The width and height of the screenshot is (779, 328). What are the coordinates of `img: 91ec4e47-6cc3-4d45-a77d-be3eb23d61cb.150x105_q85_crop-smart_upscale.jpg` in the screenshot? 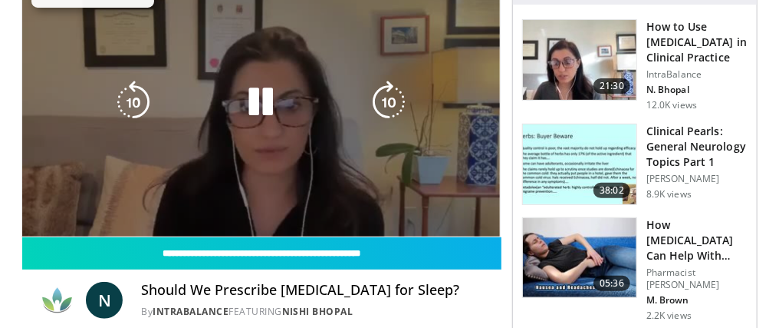 It's located at (580, 164).